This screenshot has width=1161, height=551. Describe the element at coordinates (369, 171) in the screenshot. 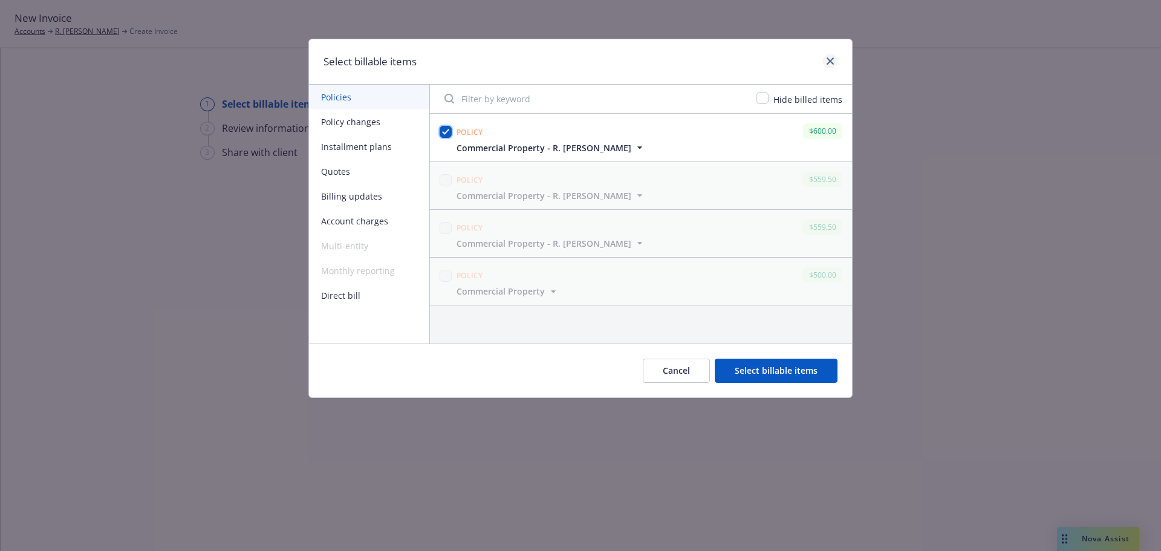

I see `button: Quotes` at that location.